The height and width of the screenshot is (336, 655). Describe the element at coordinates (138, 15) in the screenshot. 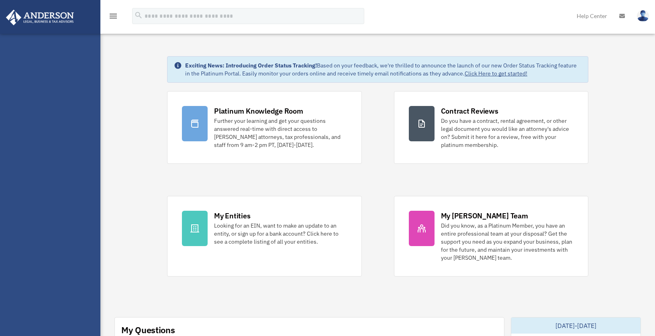

I see `i: search` at that location.